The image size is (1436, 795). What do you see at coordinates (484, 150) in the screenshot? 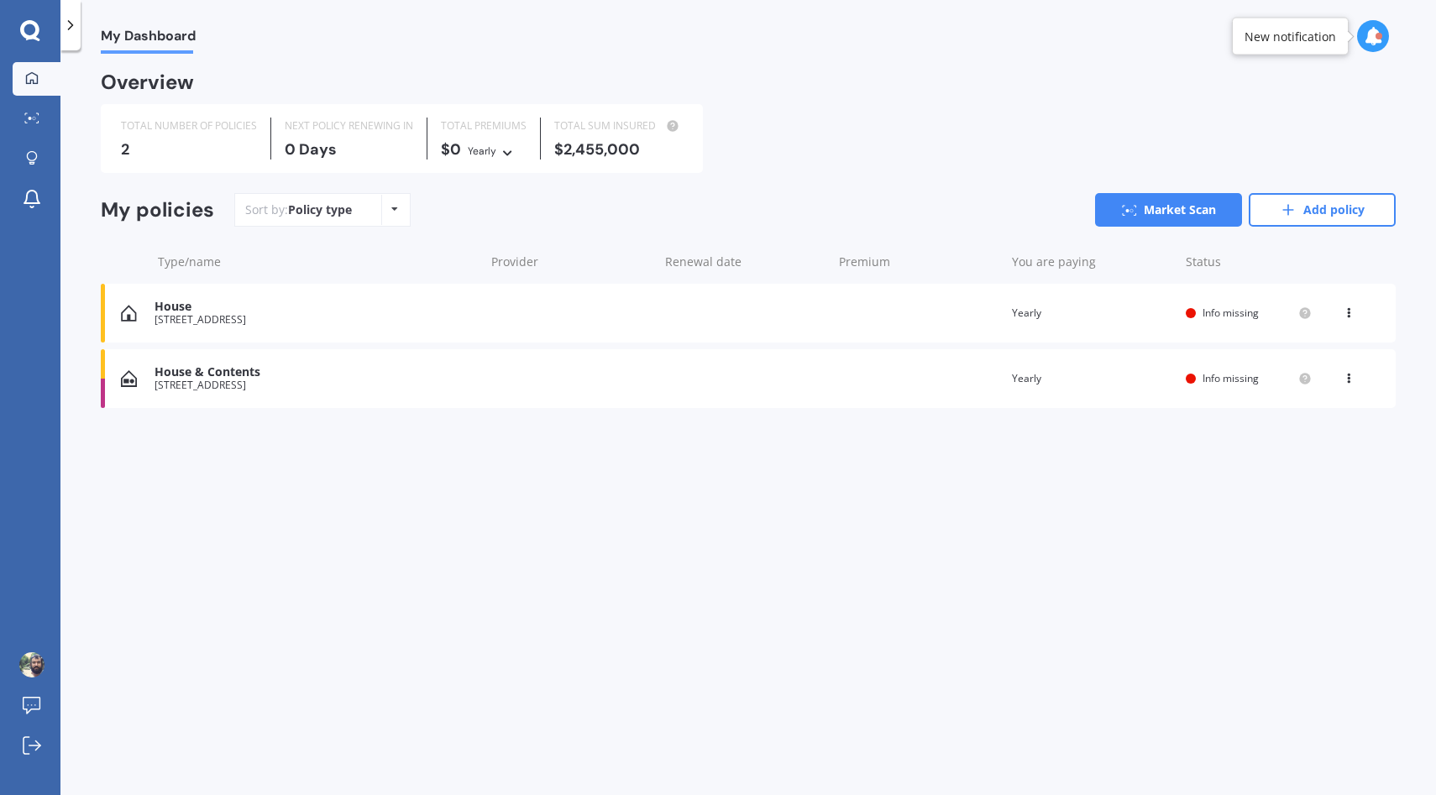
I see `div: $0` at bounding box center [484, 150].